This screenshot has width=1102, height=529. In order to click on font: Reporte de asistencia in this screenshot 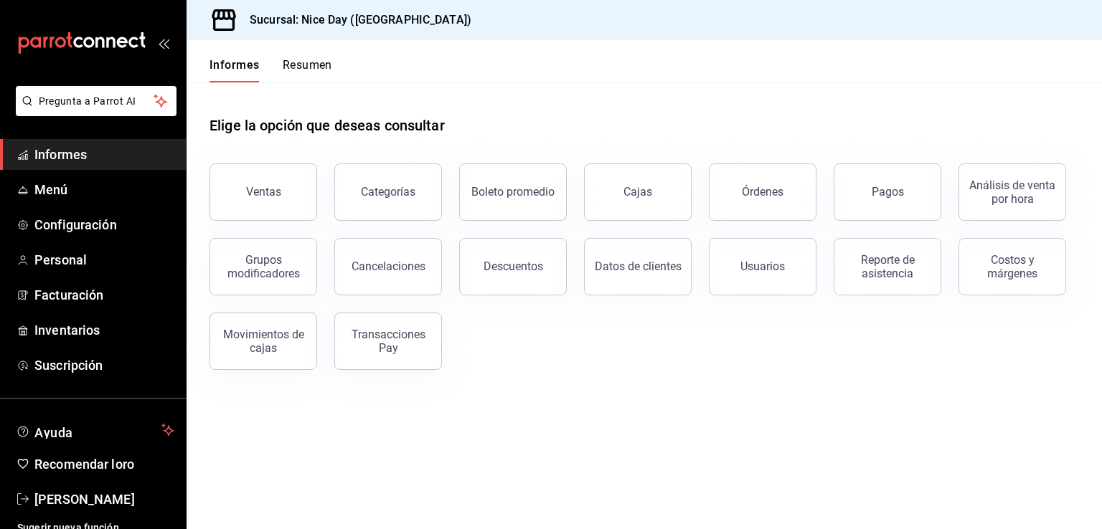, I will do `click(887, 267)`.